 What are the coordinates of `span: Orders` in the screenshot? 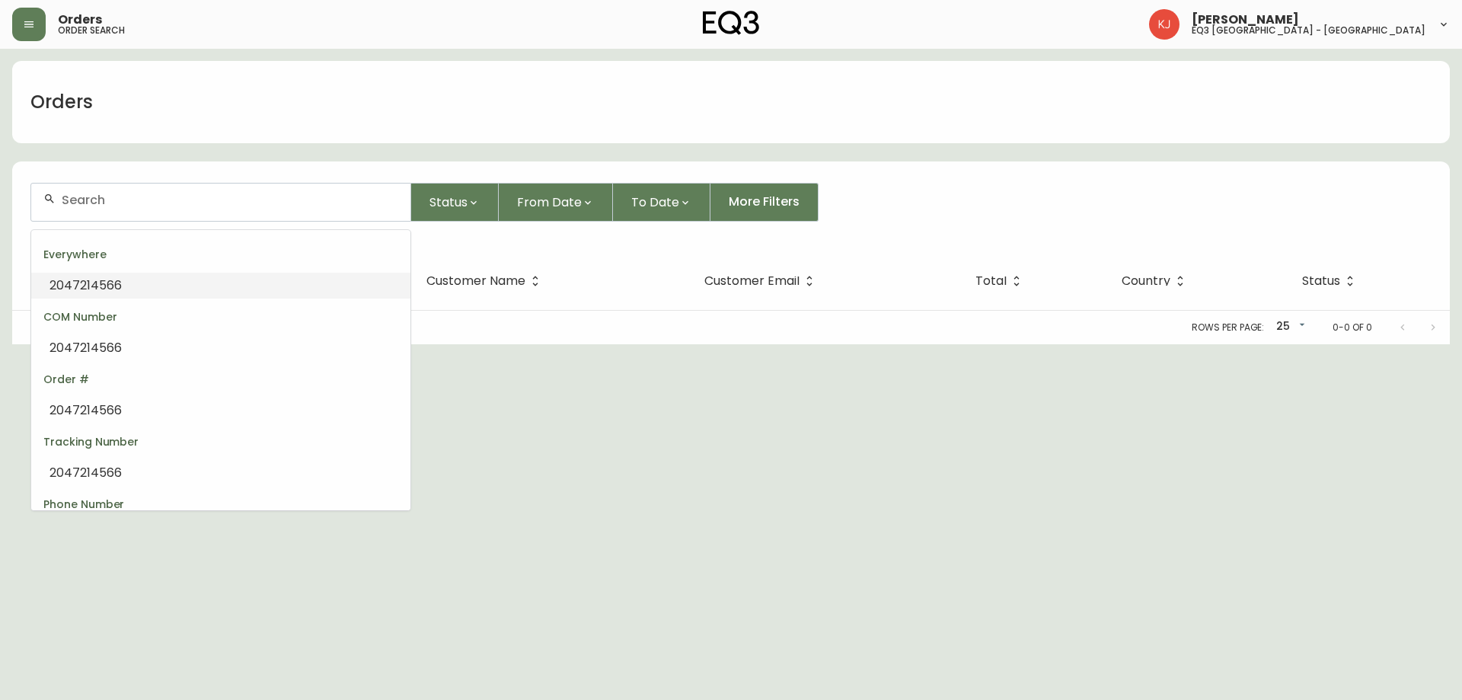 It's located at (80, 20).